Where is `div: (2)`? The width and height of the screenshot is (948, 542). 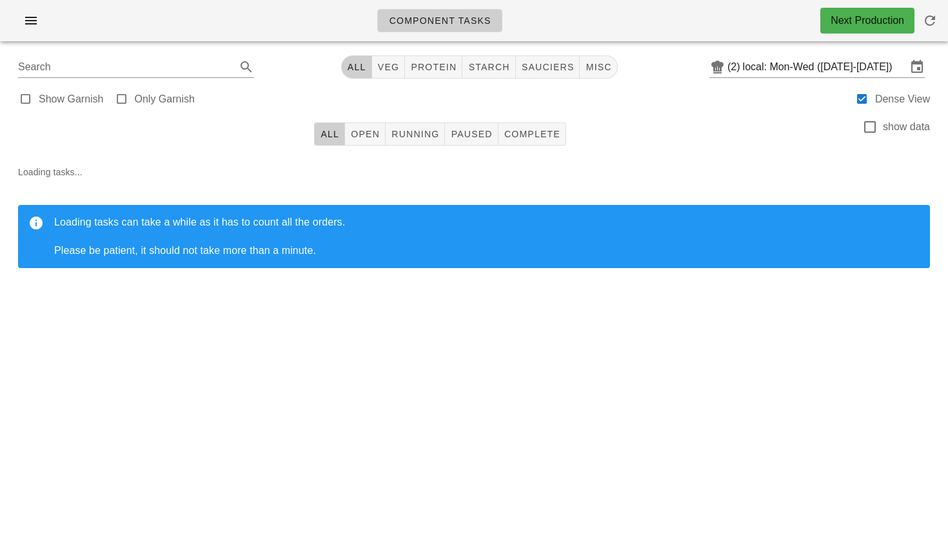 div: (2) is located at coordinates (735, 67).